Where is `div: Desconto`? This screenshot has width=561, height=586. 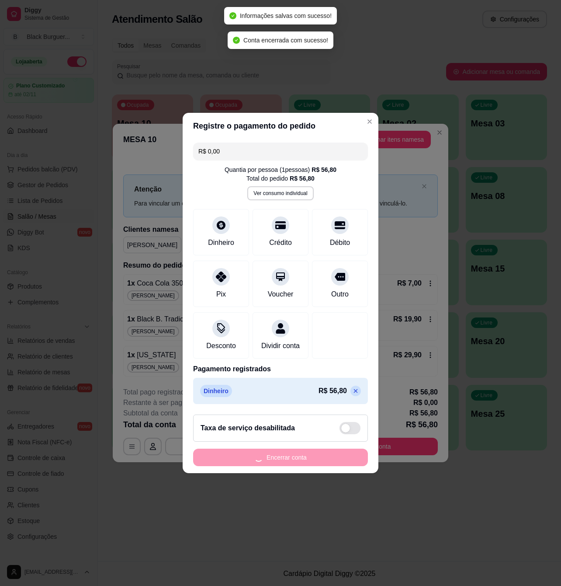 div: Desconto is located at coordinates (221, 346).